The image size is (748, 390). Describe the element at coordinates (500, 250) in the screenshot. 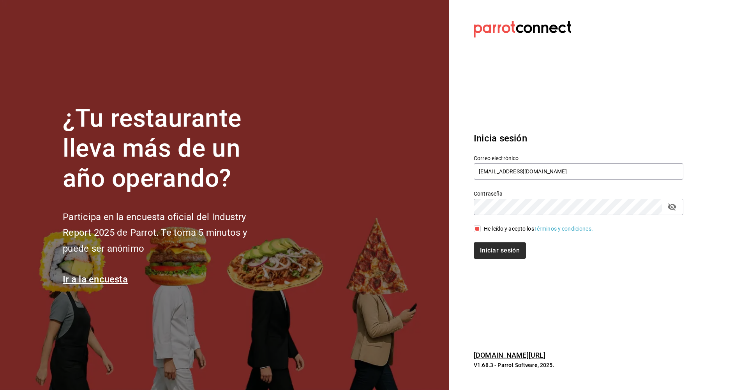

I see `button: Iniciar sesión` at that location.